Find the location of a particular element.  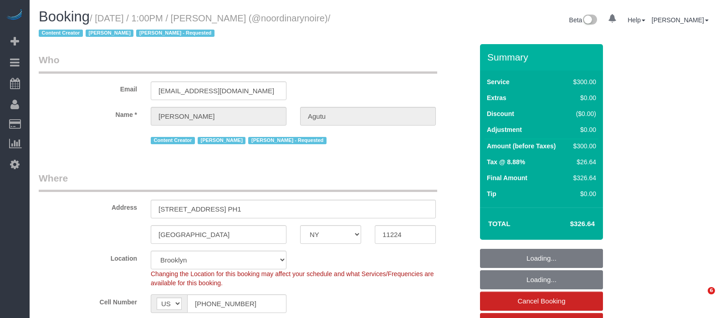

img: New interface is located at coordinates (589, 20).